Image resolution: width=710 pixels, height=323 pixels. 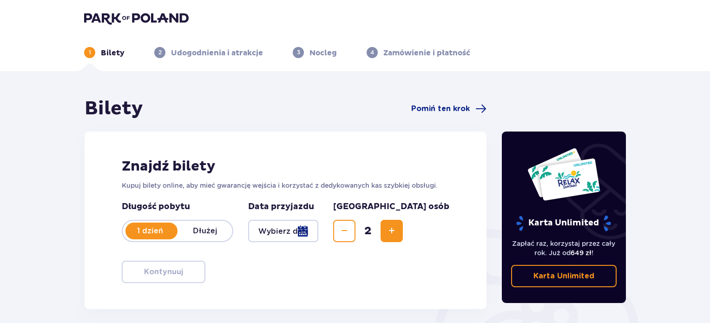 I want to click on p: Nocleg, so click(x=323, y=53).